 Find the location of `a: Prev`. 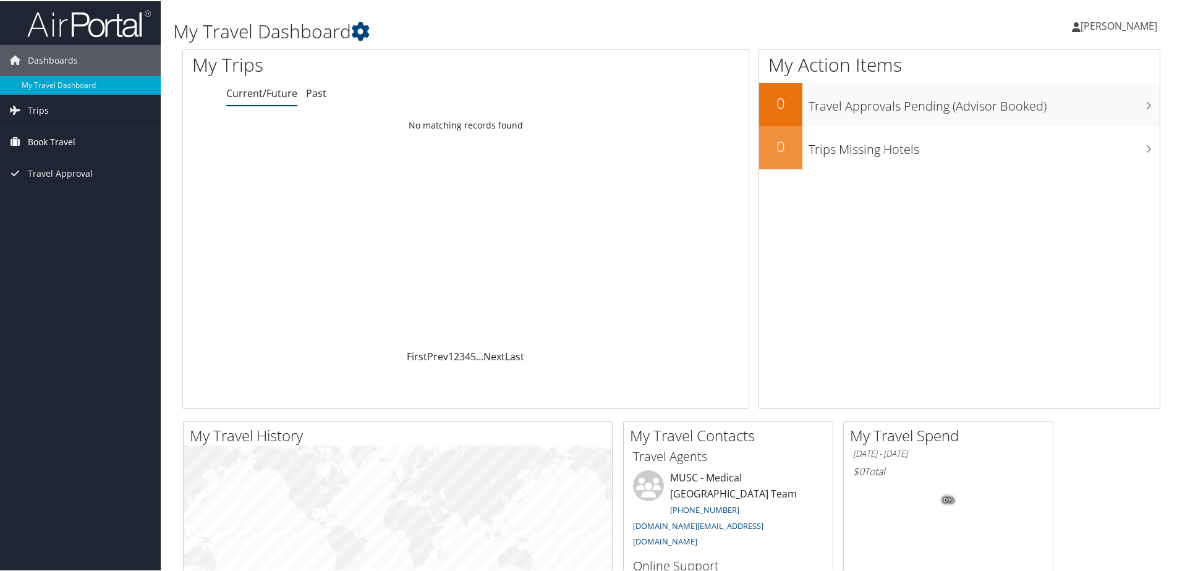

a: Prev is located at coordinates (438, 355).